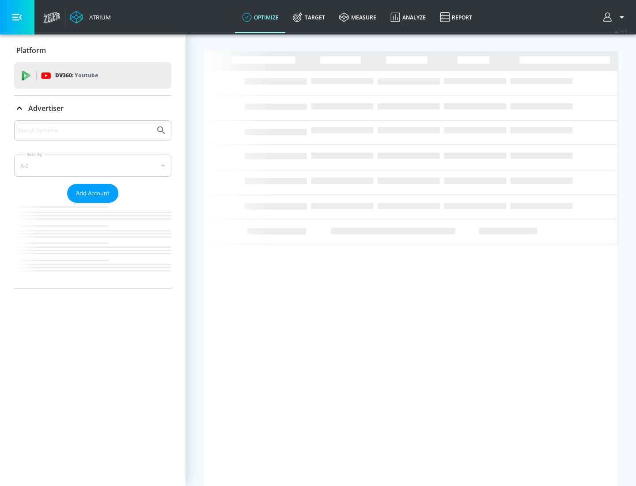  What do you see at coordinates (90, 17) in the screenshot?
I see `a: Atrium` at bounding box center [90, 17].